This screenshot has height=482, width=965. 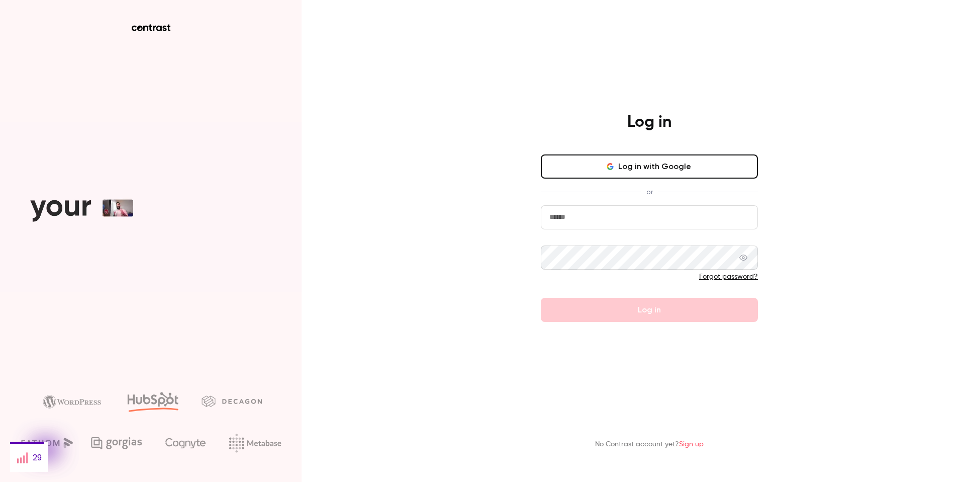 What do you see at coordinates (650, 122) in the screenshot?
I see `h4: Log in` at bounding box center [650, 122].